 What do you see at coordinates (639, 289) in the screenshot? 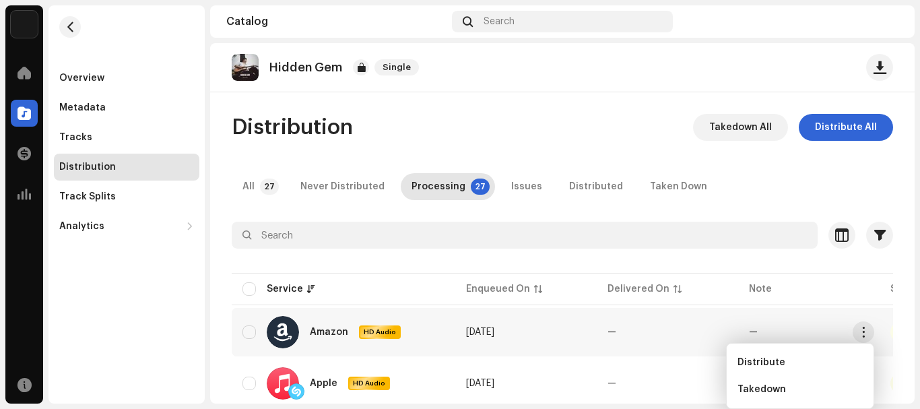
I see `div: Delivered On` at bounding box center [639, 289].